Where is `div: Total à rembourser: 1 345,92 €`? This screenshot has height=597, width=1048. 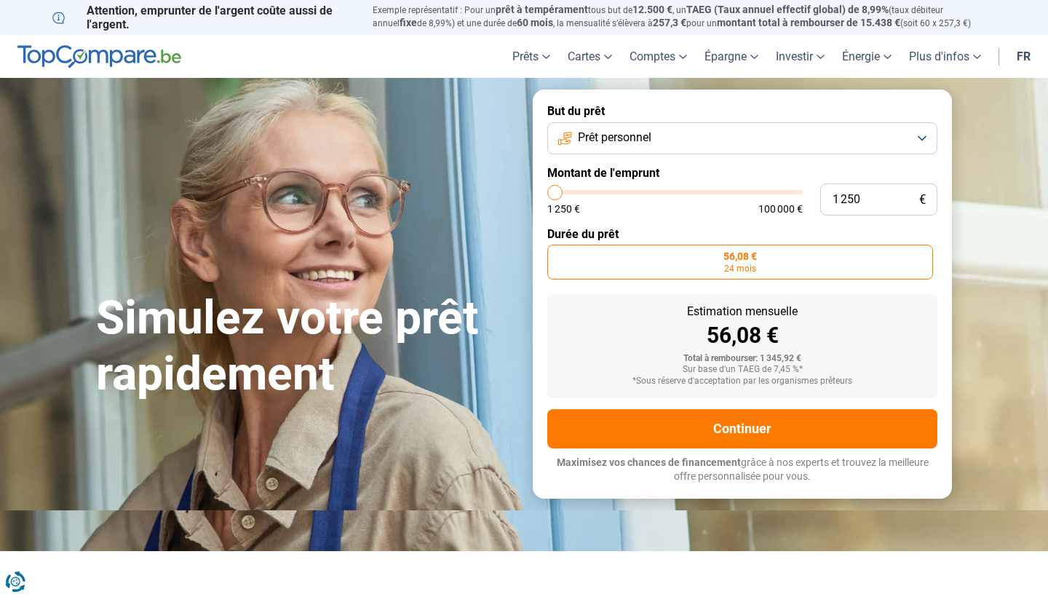
div: Total à rembourser: 1 345,92 € is located at coordinates (742, 359).